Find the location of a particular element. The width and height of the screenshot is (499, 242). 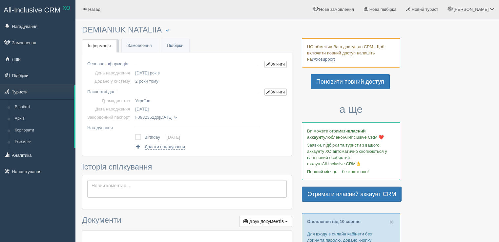

b: власний аккаунт is located at coordinates (337, 134).